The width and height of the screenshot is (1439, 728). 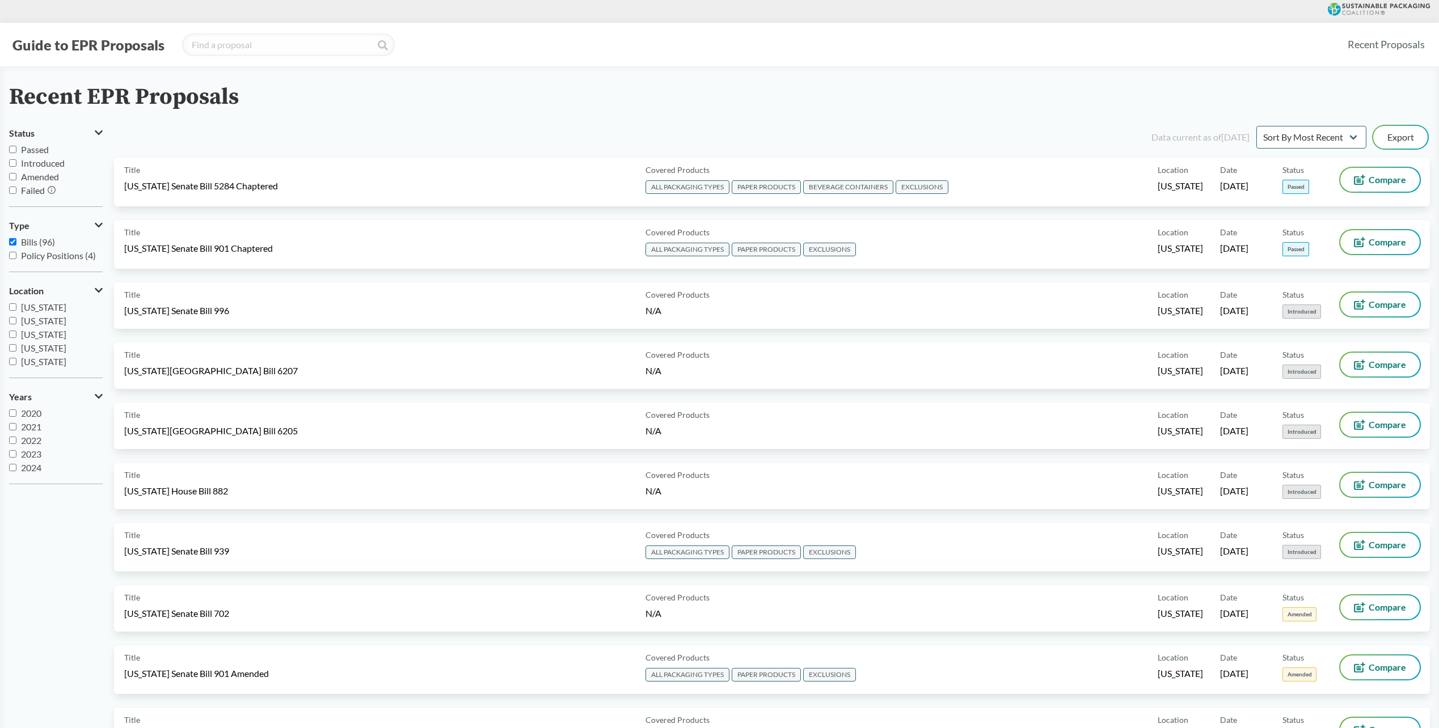 What do you see at coordinates (33, 190) in the screenshot?
I see `span: Failed` at bounding box center [33, 190].